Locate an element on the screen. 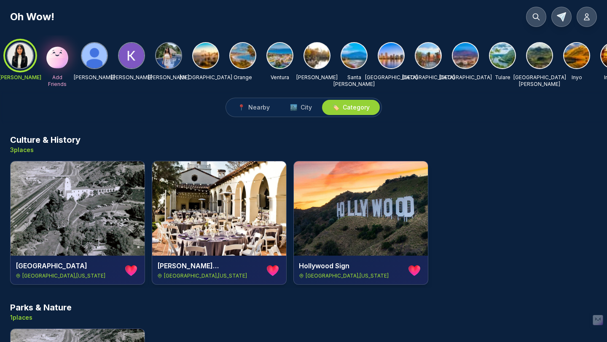  p: Orange is located at coordinates (243, 78).